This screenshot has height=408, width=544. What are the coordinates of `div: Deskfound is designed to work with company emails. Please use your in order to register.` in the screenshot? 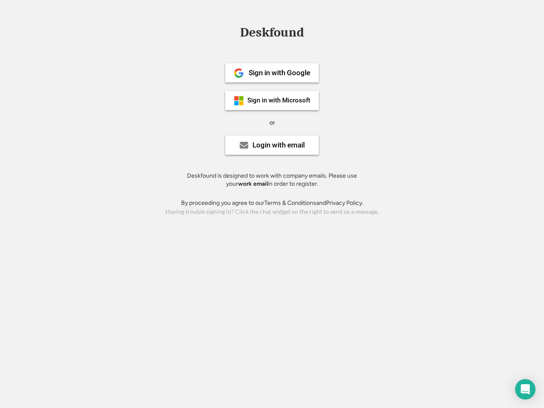 It's located at (272, 180).